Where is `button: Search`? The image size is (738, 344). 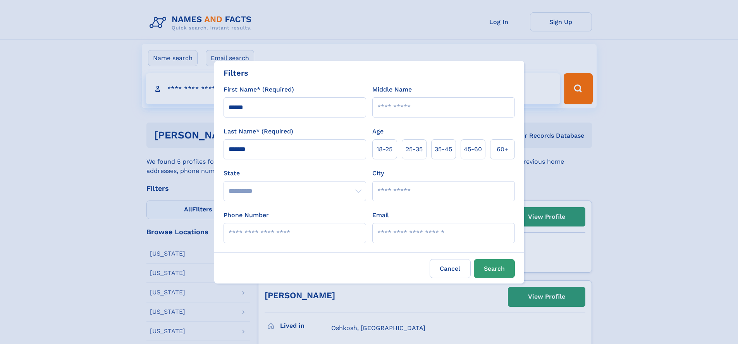 button: Search is located at coordinates (494, 268).